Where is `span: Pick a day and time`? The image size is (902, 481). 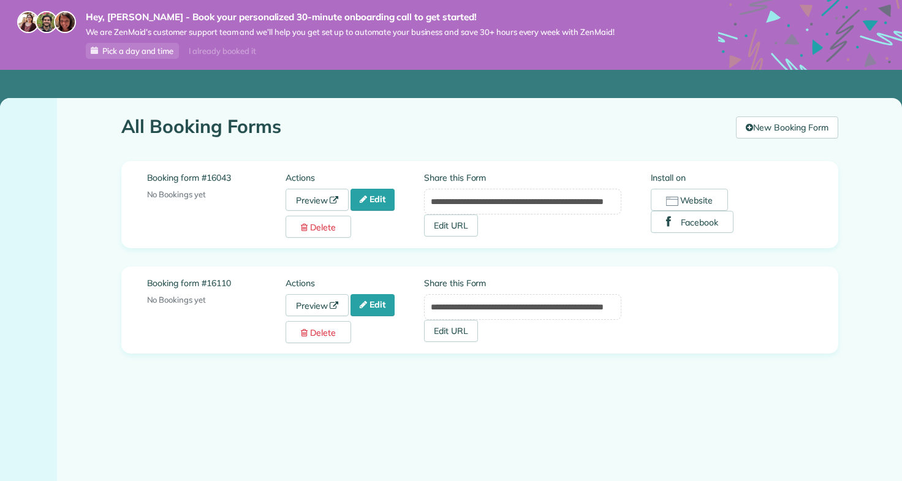
span: Pick a day and time is located at coordinates (138, 51).